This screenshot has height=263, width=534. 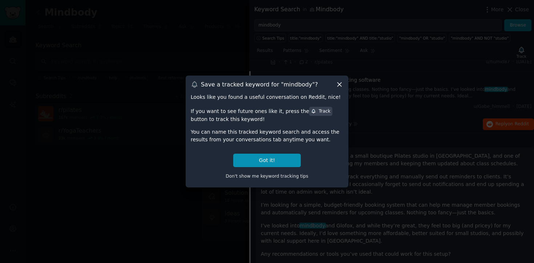 What do you see at coordinates (267, 160) in the screenshot?
I see `button: Got it!` at bounding box center [267, 160].